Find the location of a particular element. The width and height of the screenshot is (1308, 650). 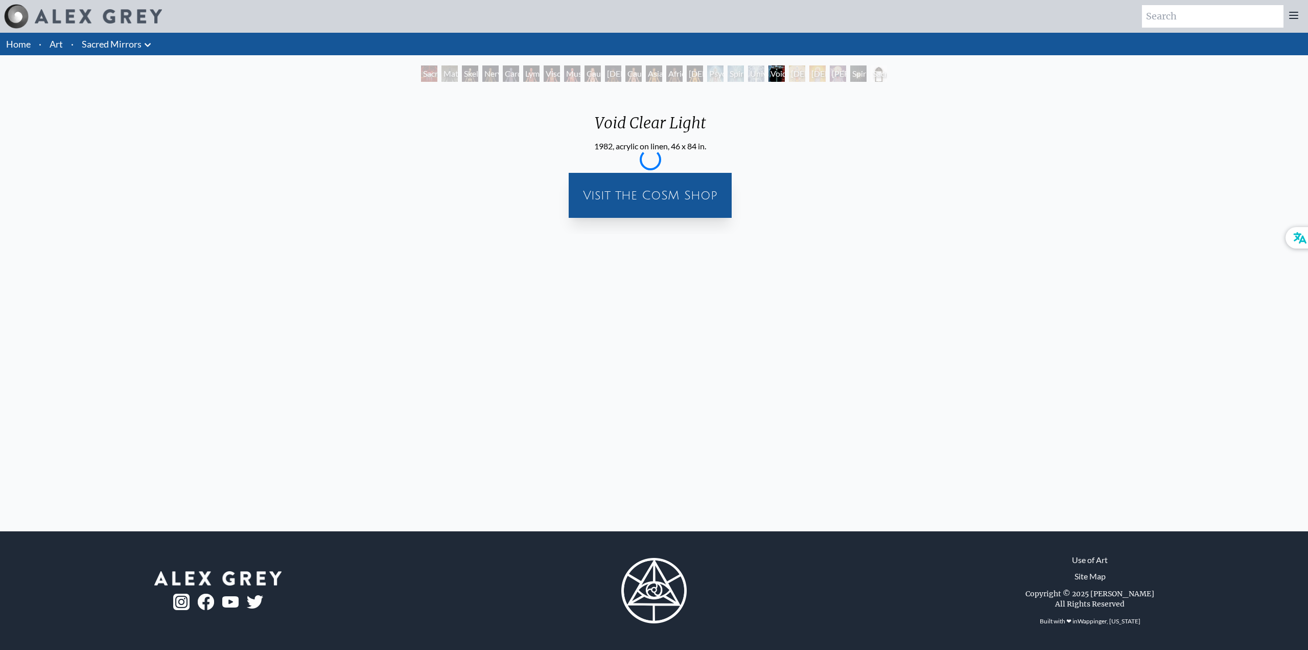

a: Sacred Mirrors is located at coordinates (111, 44).